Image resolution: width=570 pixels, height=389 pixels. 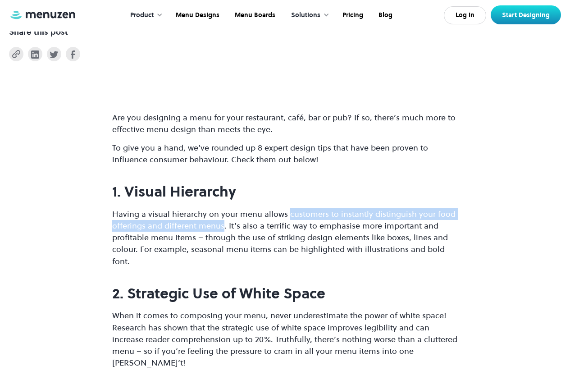 I want to click on a: Pricing, so click(x=352, y=15).